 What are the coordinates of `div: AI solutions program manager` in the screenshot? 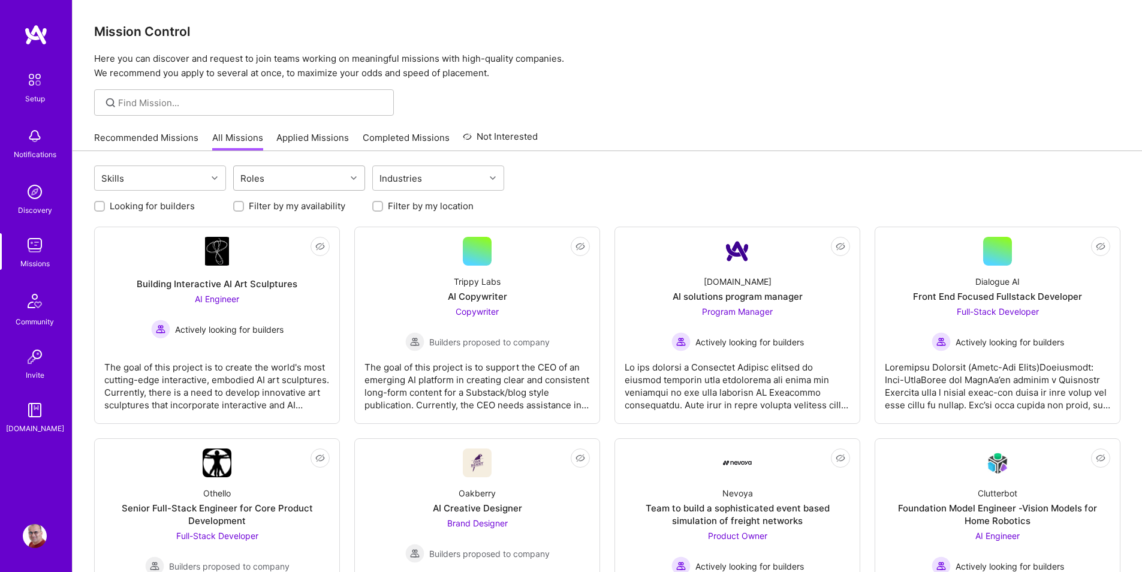 It's located at (737, 296).